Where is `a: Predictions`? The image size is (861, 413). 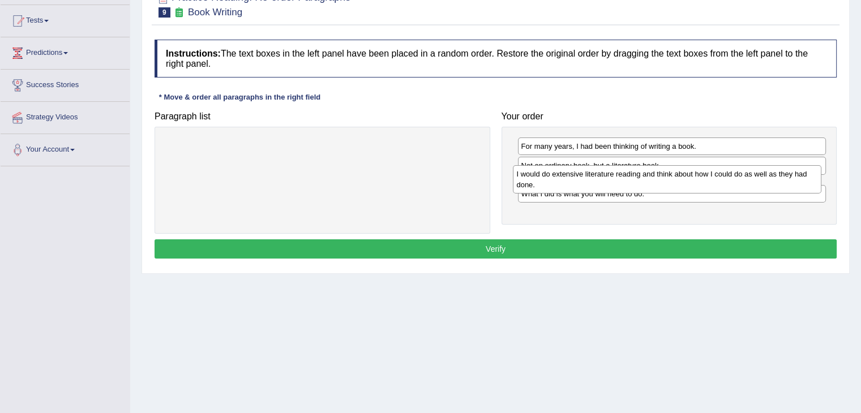 a: Predictions is located at coordinates (65, 52).